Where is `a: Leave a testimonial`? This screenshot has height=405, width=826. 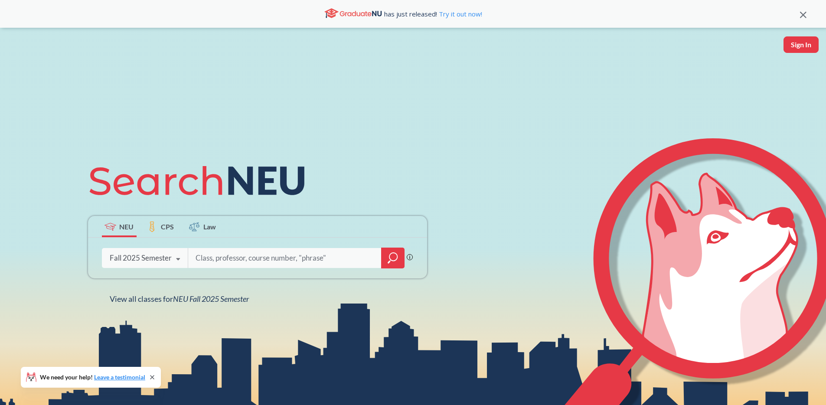
a: Leave a testimonial is located at coordinates (120, 377).